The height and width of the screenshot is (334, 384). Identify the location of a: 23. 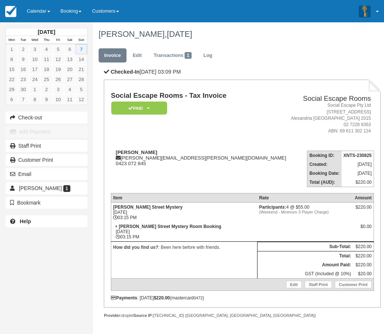
(23, 79).